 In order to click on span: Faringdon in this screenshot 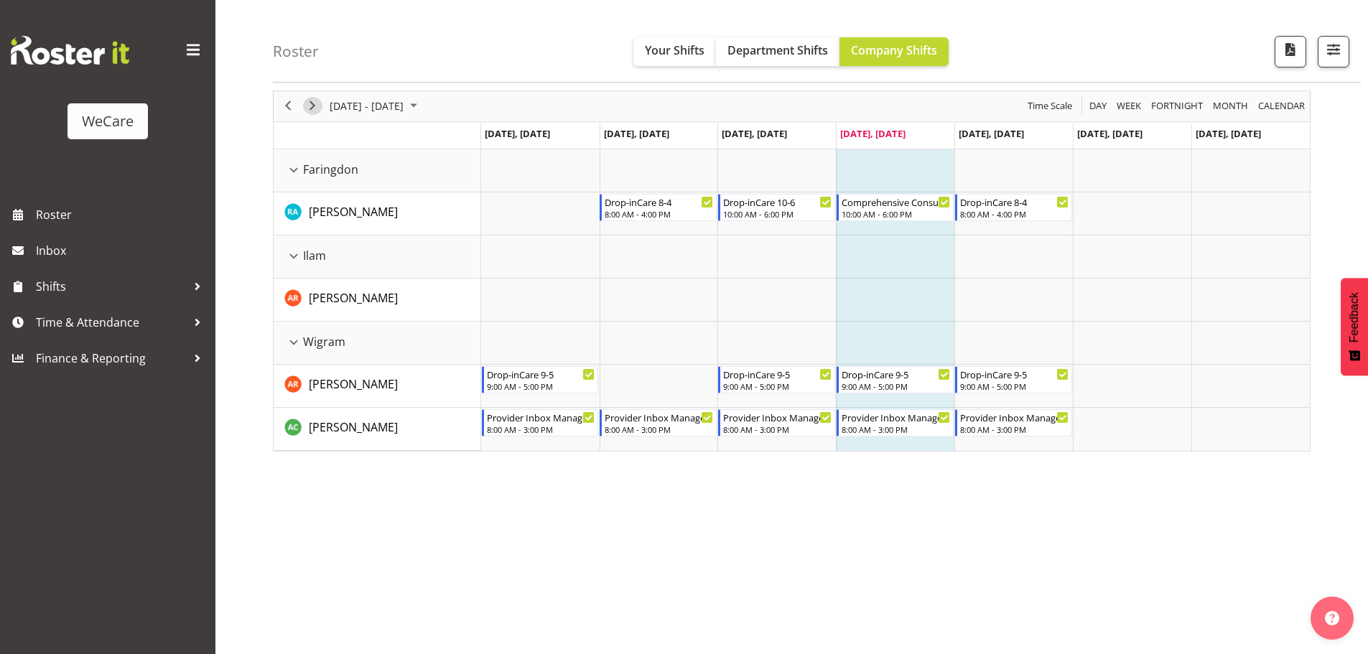, I will do `click(330, 169)`.